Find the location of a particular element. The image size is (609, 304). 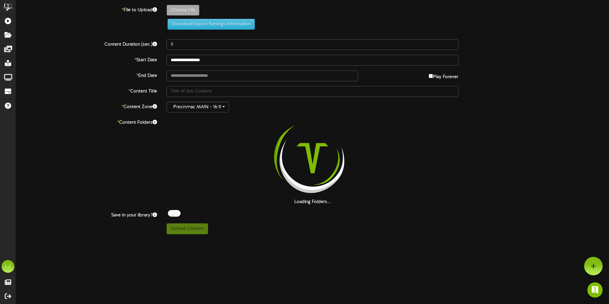

label: Save in your library? is located at coordinates (86, 214).